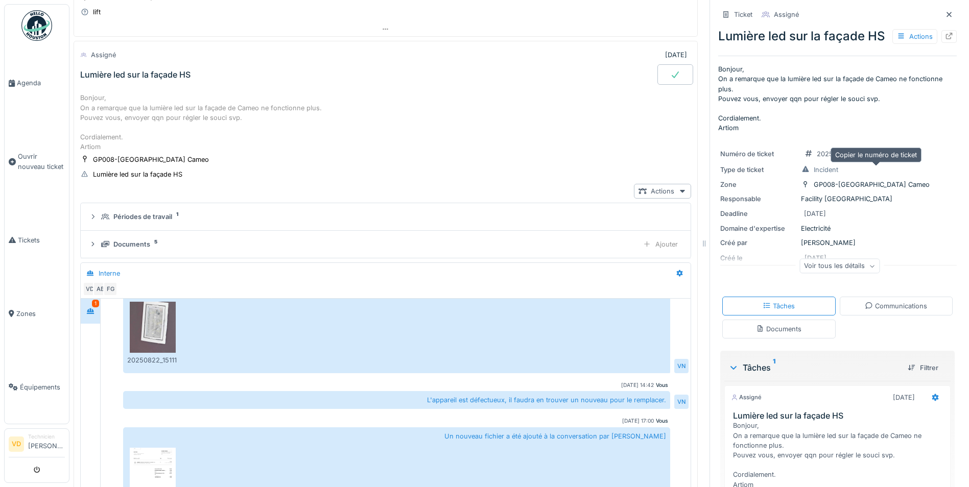  Describe the element at coordinates (37, 26) in the screenshot. I see `img: Badge_color-CXgf-gQk.svg` at that location.